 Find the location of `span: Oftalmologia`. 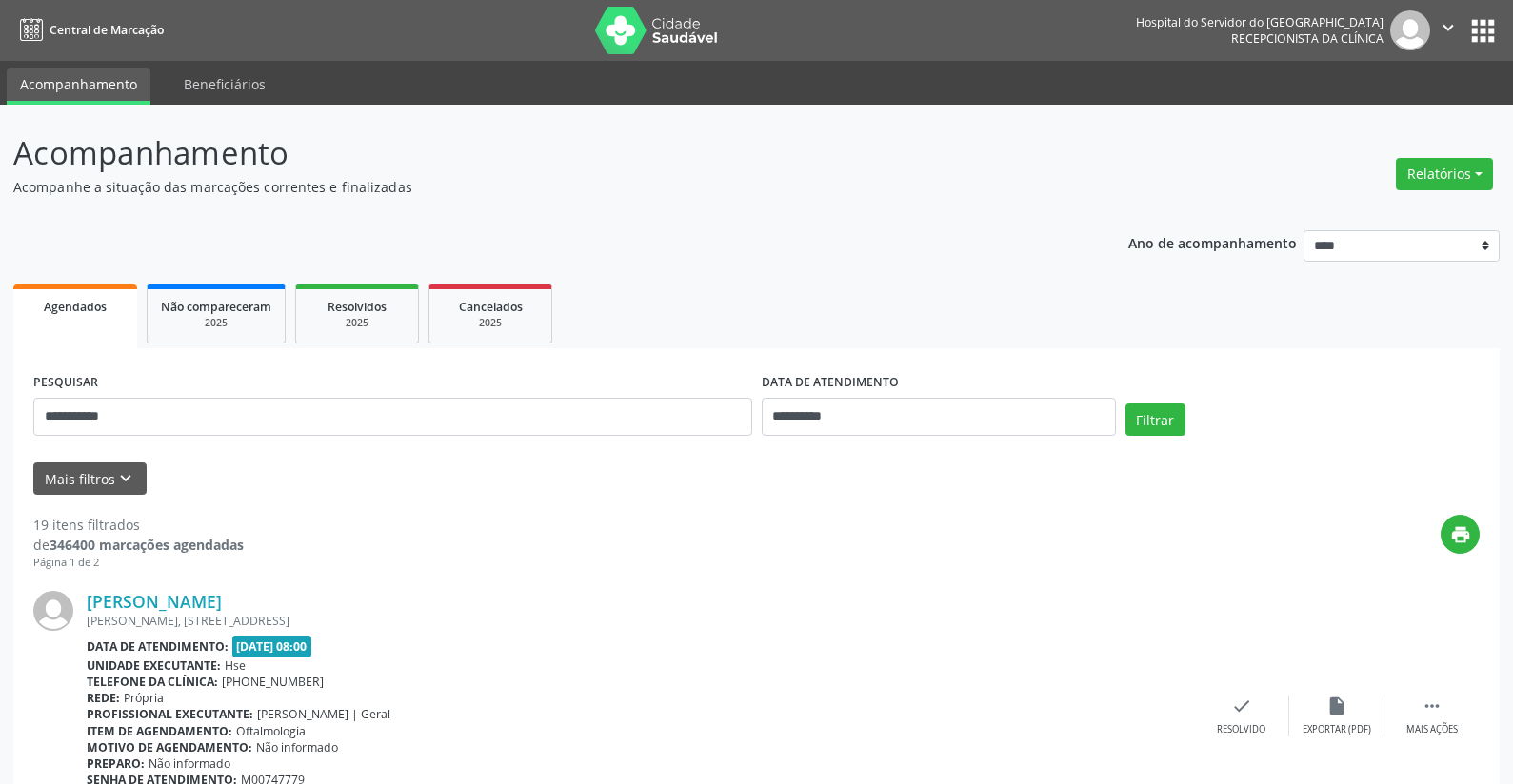

span: Oftalmologia is located at coordinates (270, 731).